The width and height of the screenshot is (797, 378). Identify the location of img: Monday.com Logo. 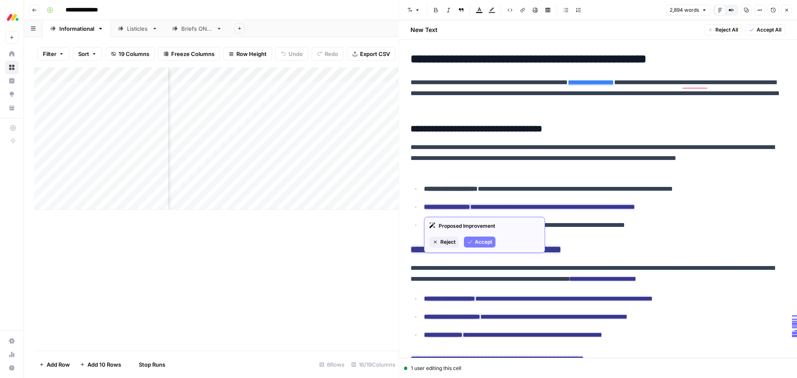
(13, 17).